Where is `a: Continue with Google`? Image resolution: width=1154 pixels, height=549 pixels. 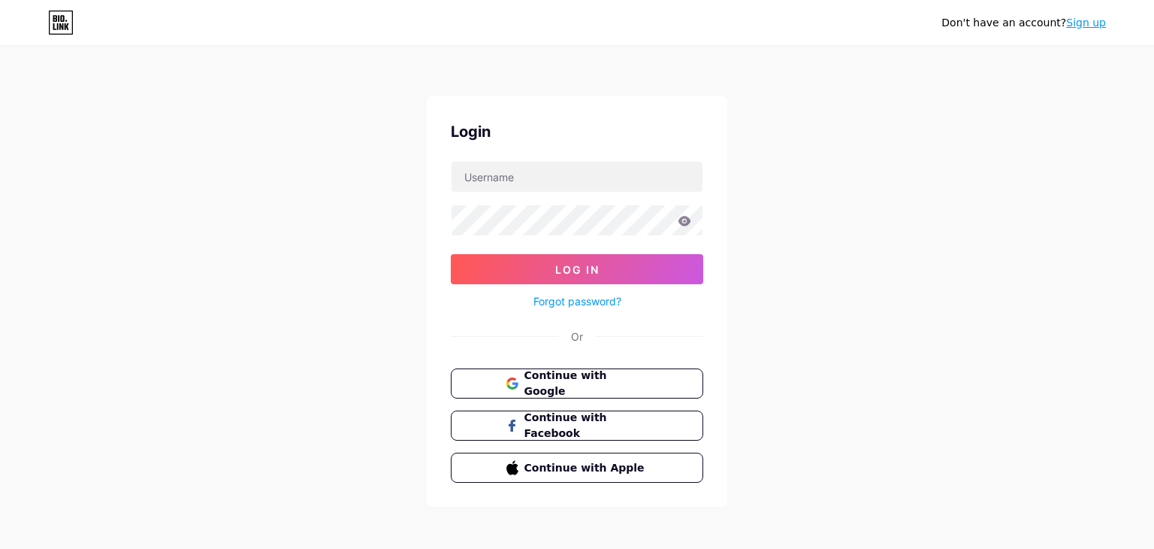 a: Continue with Google is located at coordinates (577, 383).